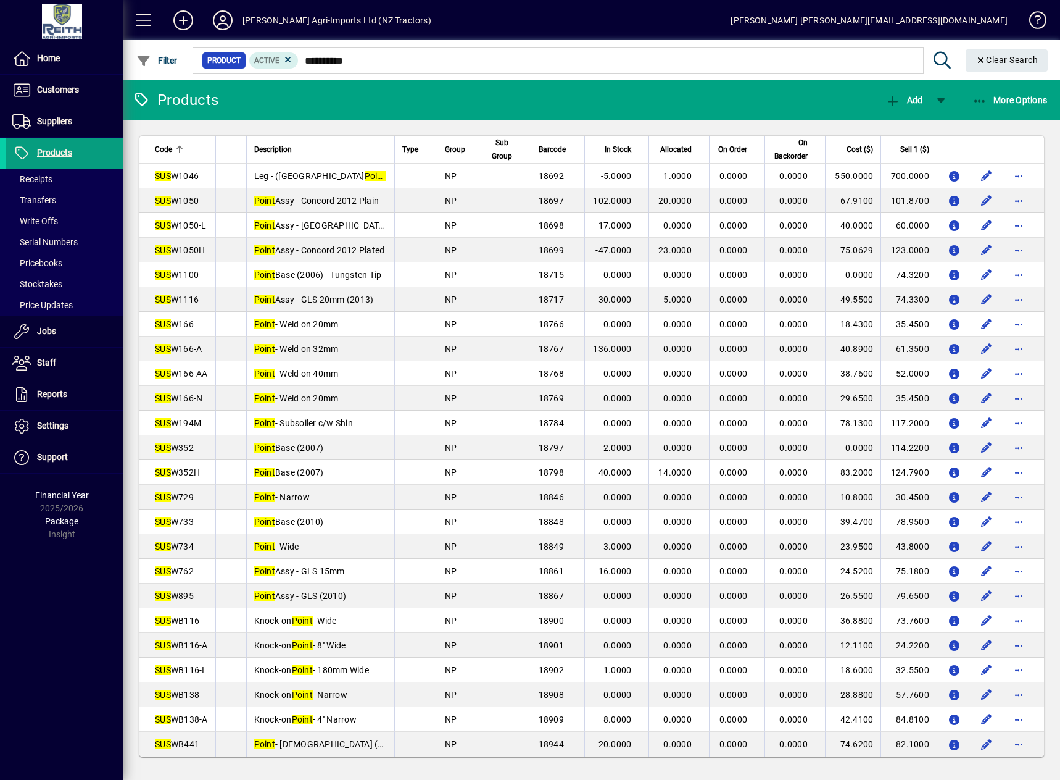  I want to click on a: Reports, so click(65, 394).